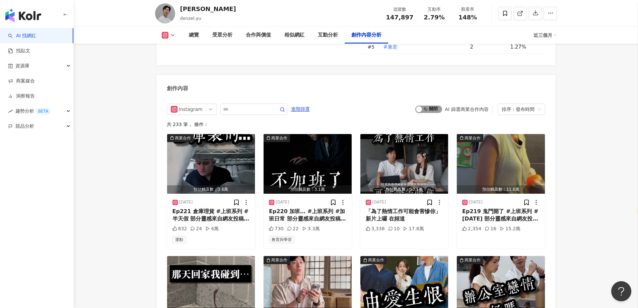 This screenshot has width=638, height=308. What do you see at coordinates (413, 229) in the screenshot?
I see `div: 17.8萬` at bounding box center [413, 229].